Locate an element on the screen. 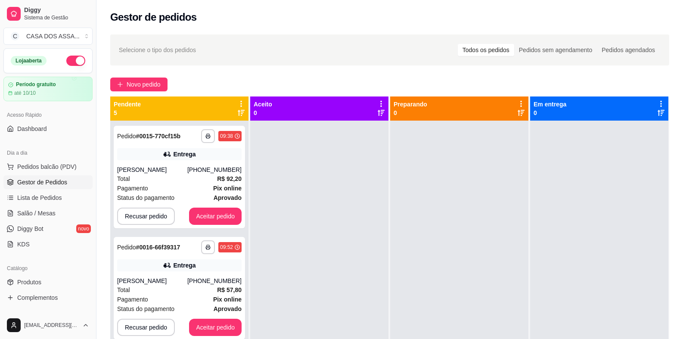 Image resolution: width=683 pixels, height=339 pixels. span: Novo pedido is located at coordinates (143, 84).